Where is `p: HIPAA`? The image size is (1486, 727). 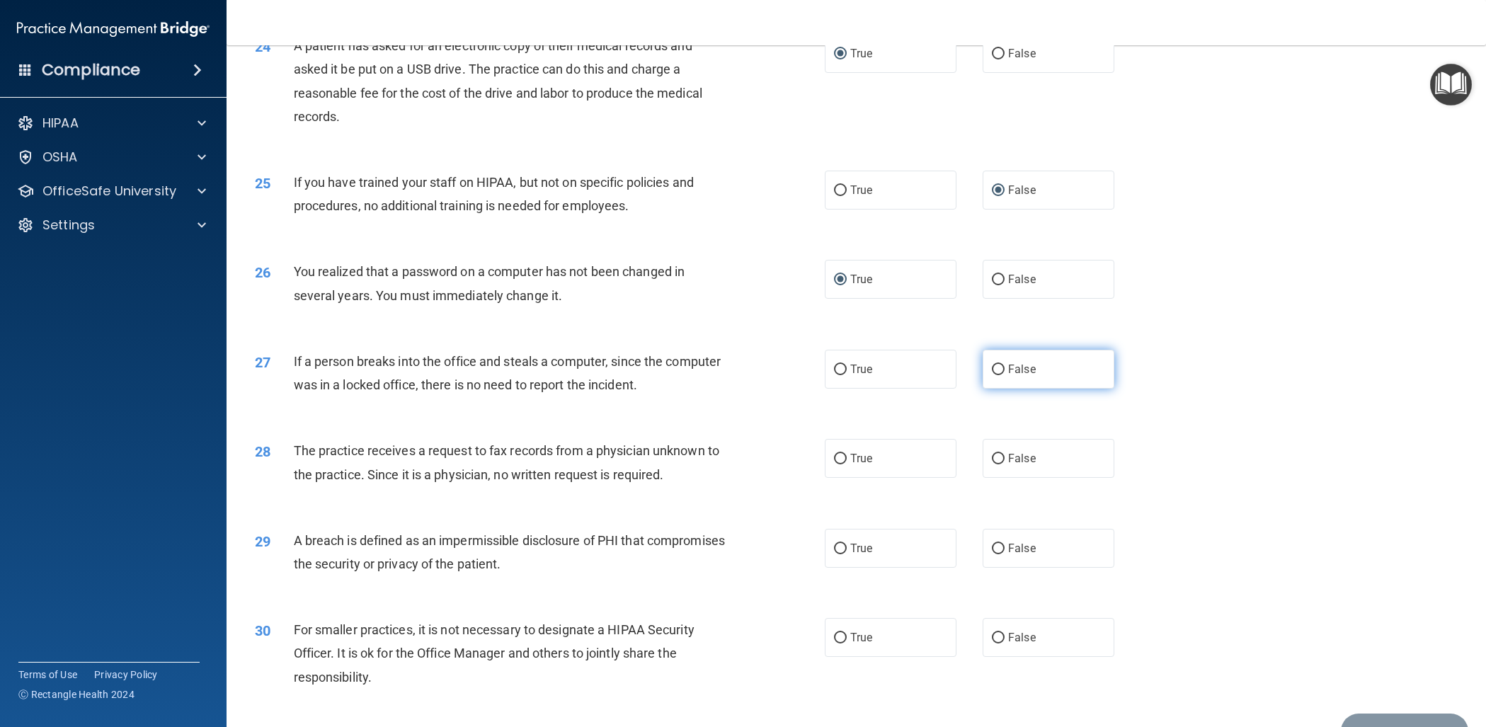 p: HIPAA is located at coordinates (60, 123).